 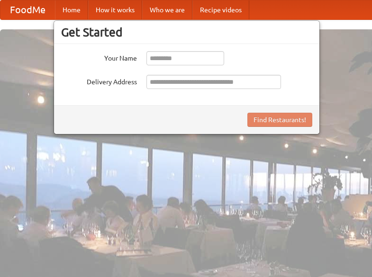 What do you see at coordinates (167, 10) in the screenshot?
I see `a: Who we are` at bounding box center [167, 10].